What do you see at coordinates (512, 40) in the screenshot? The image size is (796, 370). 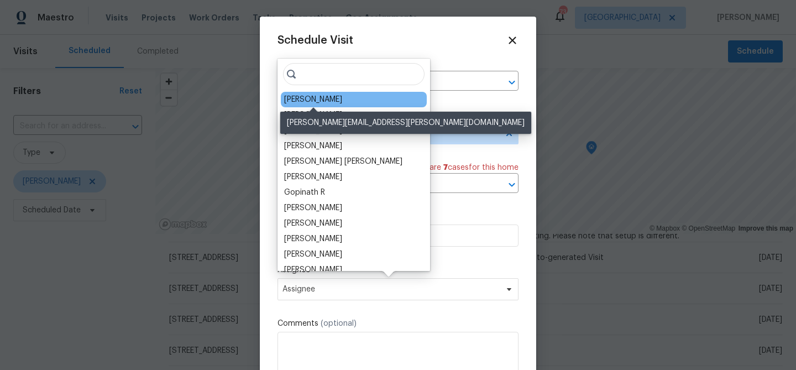 I see `span: Close` at bounding box center [512, 40].